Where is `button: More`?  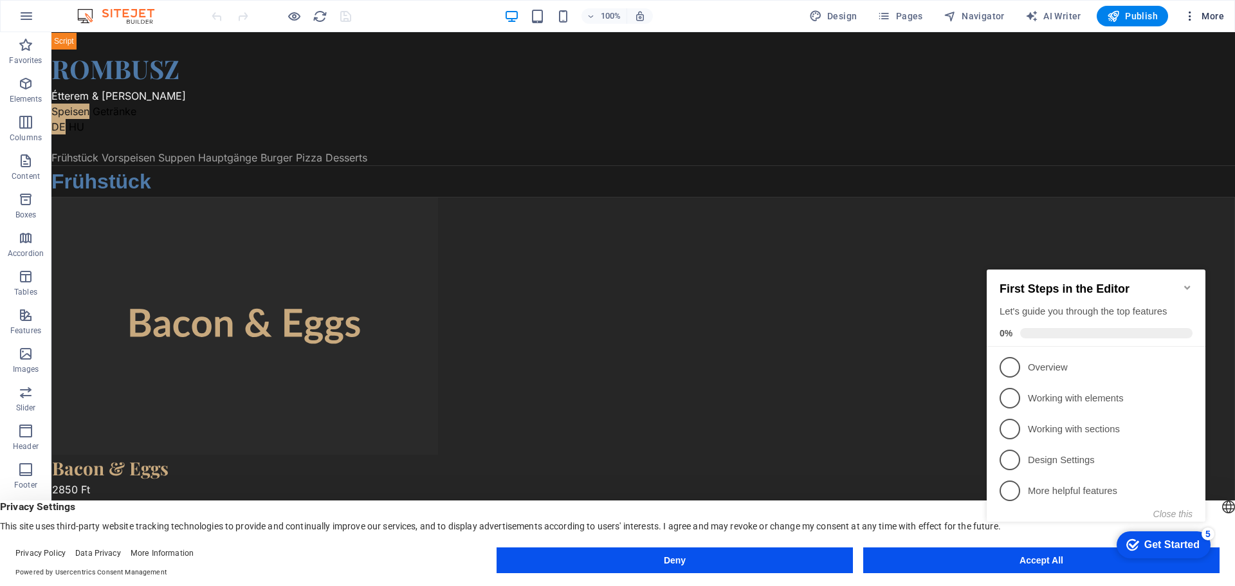 button: More is located at coordinates (1203, 16).